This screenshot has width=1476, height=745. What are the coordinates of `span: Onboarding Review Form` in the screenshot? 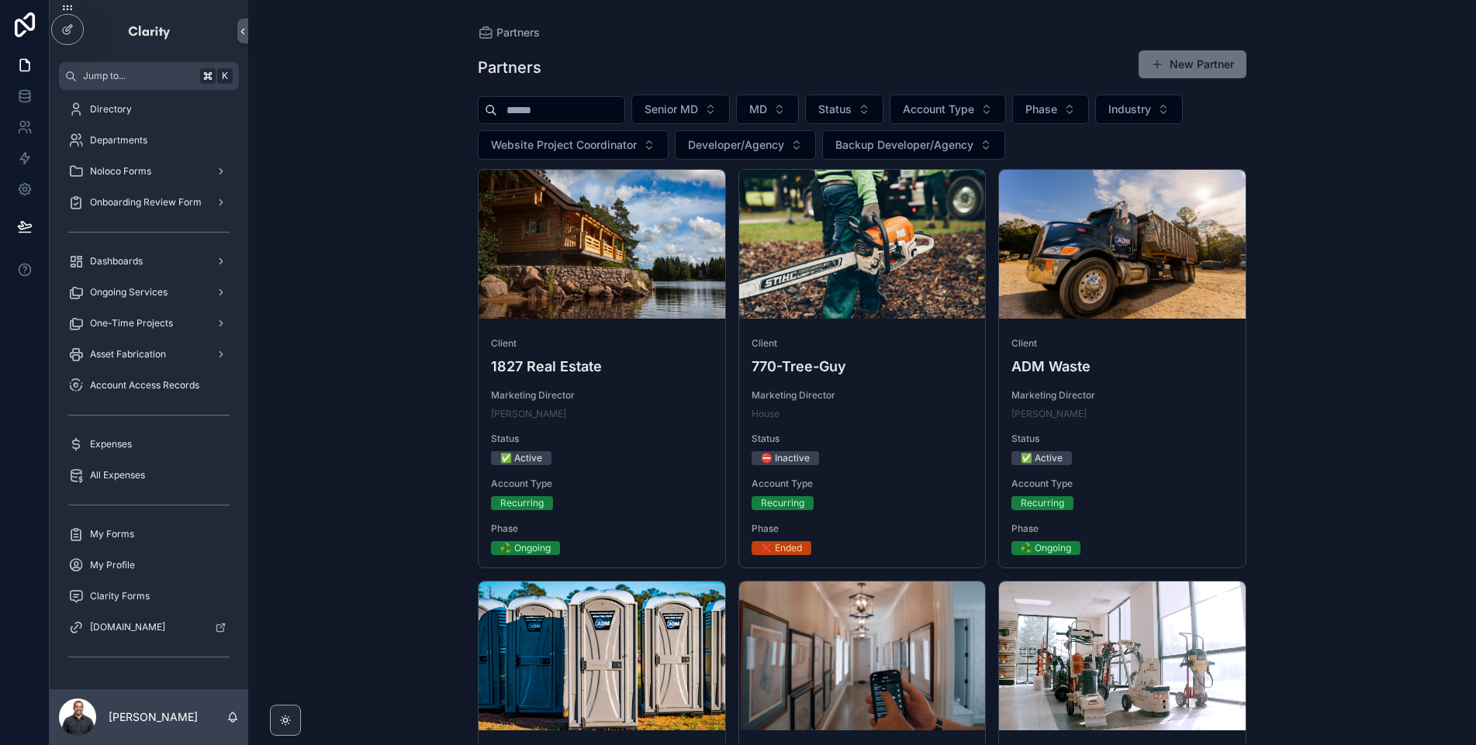 It's located at (146, 202).